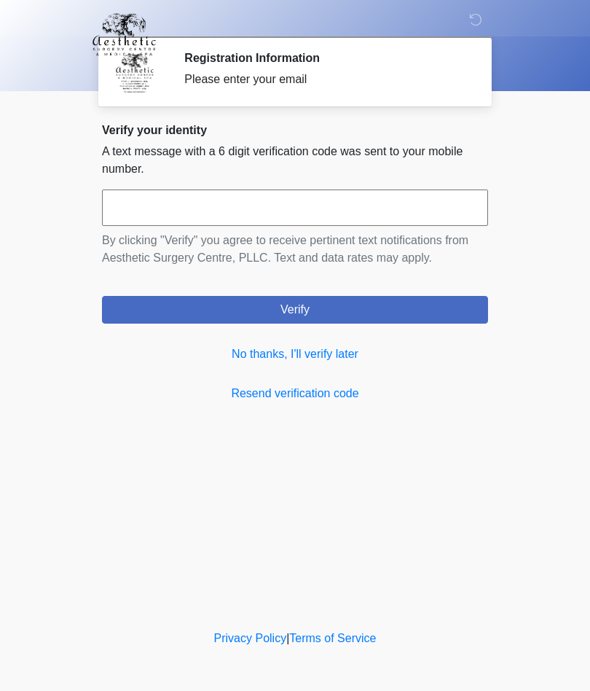  What do you see at coordinates (325, 79) in the screenshot?
I see `div: Please enter your email` at bounding box center [325, 79].